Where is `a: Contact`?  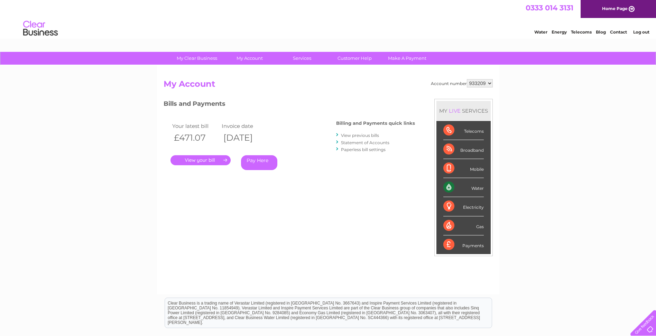 a: Contact is located at coordinates (618, 32).